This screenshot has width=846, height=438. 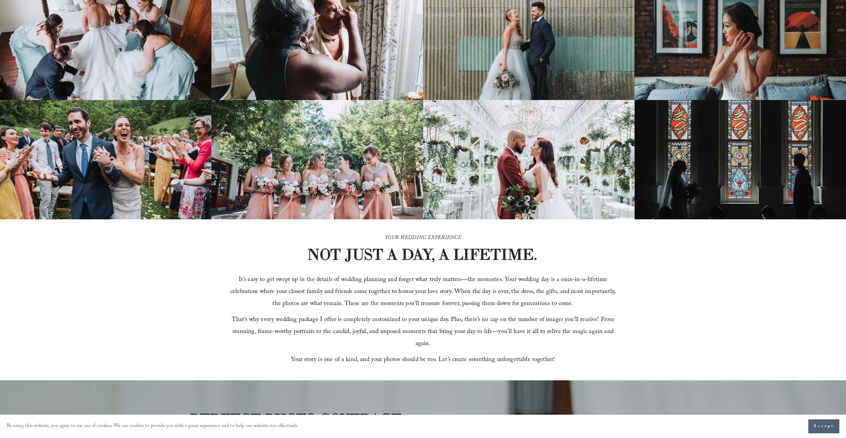 What do you see at coordinates (424, 292) in the screenshot?
I see `span: It’s easy to get swept up in the details of wedding planning and forget what truly matters—the me...` at bounding box center [424, 292].